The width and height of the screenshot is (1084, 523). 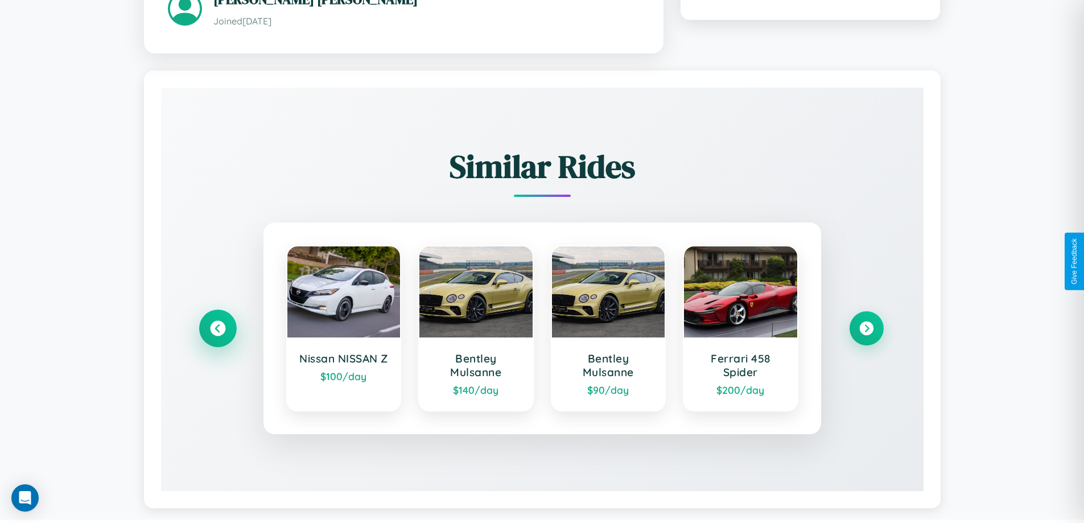 What do you see at coordinates (740, 390) in the screenshot?
I see `div: $ 200 /day` at bounding box center [740, 390].